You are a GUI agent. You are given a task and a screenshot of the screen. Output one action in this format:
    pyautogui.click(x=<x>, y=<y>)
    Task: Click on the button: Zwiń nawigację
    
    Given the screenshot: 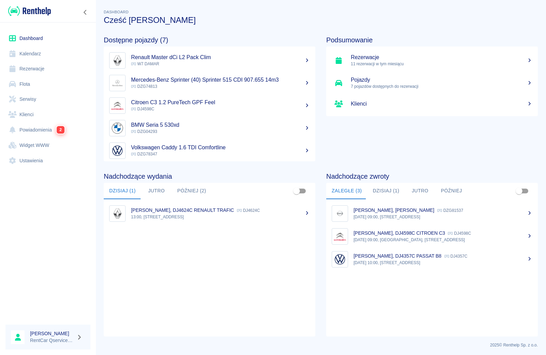 What is the action you would take?
    pyautogui.click(x=85, y=12)
    